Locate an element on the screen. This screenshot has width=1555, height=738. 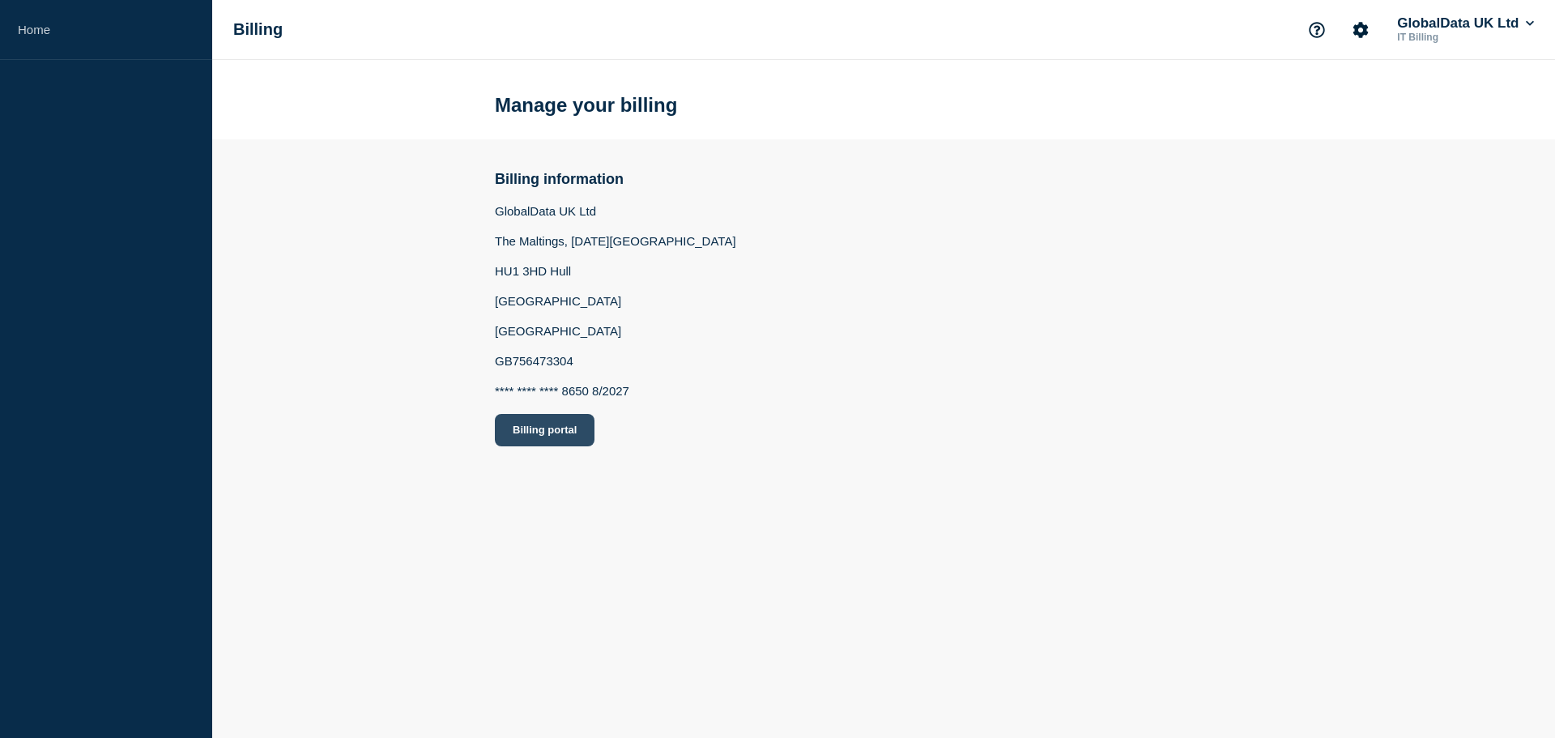
h2: Billing information is located at coordinates (616, 179).